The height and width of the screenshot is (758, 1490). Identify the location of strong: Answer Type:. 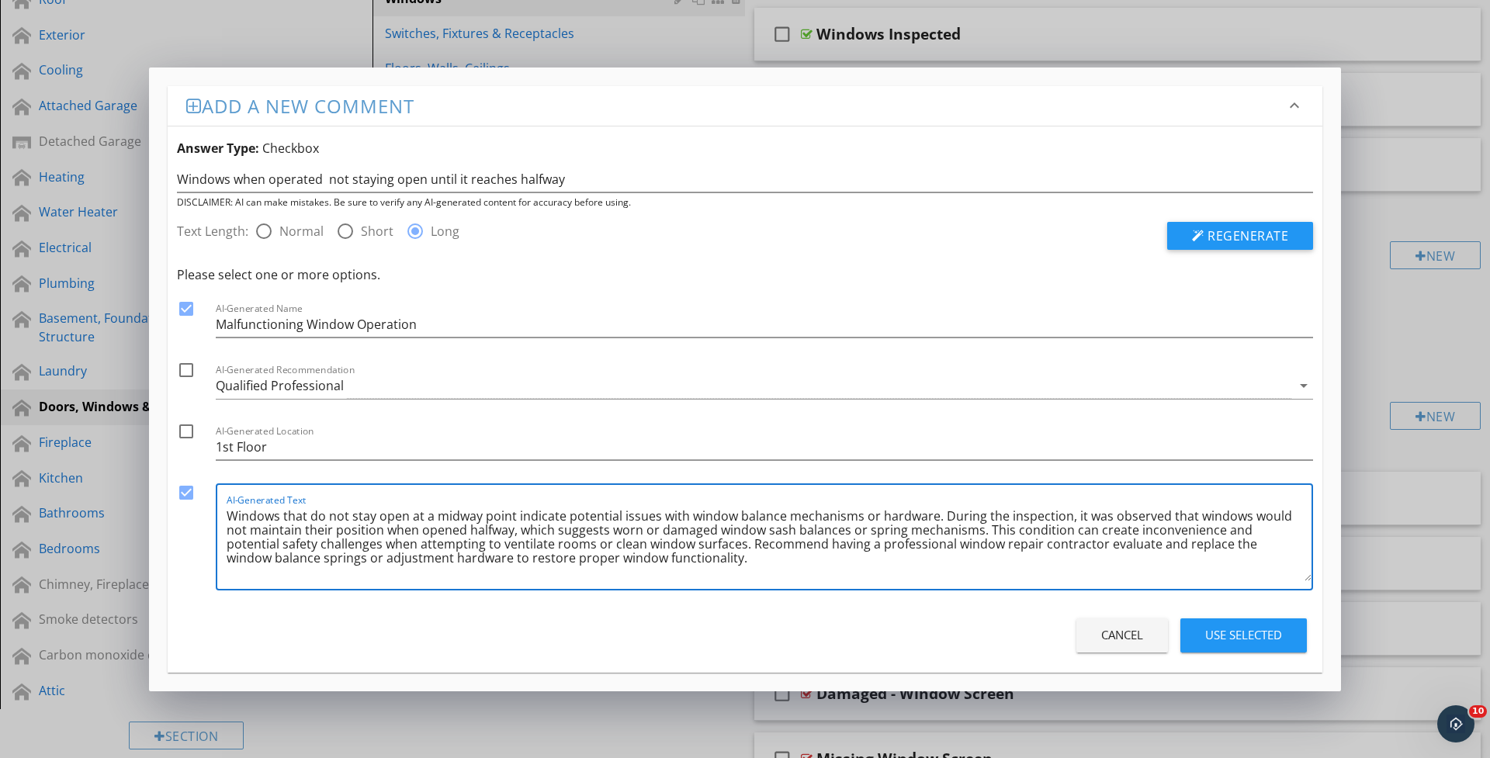
(218, 148).